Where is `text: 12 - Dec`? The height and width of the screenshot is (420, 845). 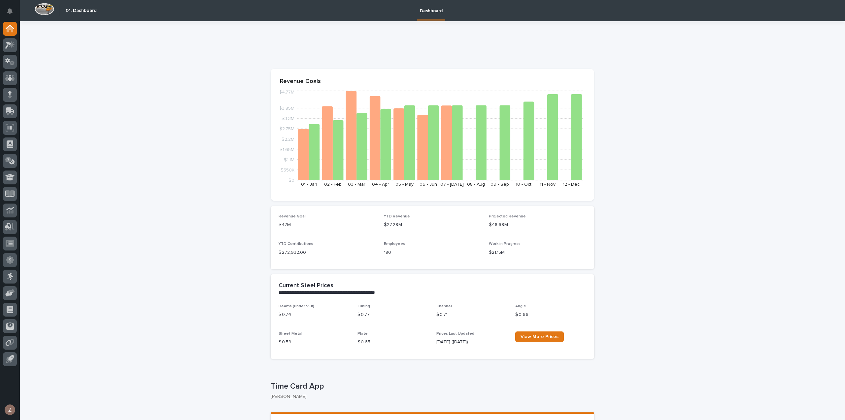
text: 12 - Dec is located at coordinates (571, 184).